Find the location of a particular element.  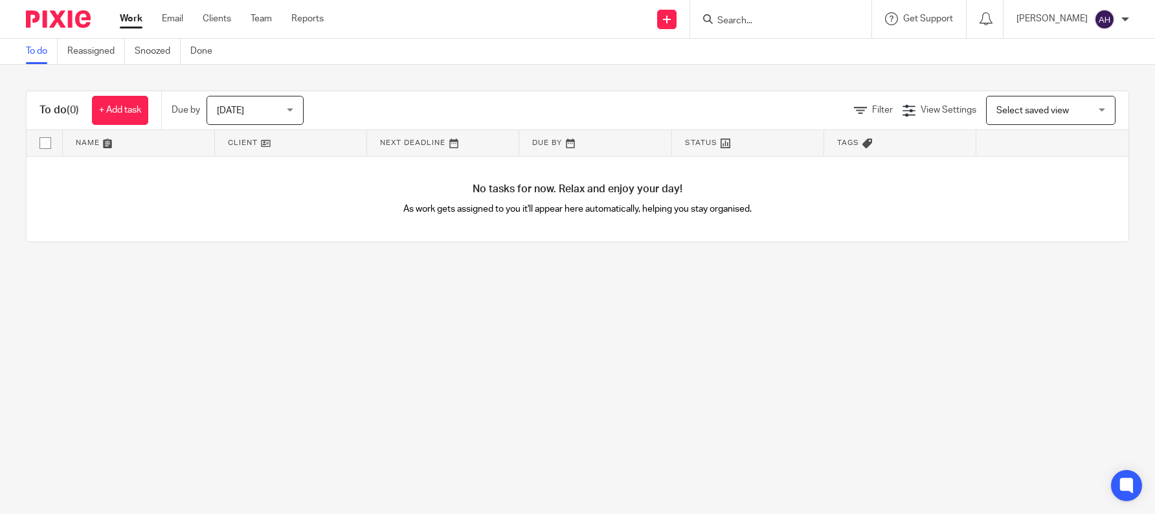

span: Select saved view is located at coordinates (1033, 111).